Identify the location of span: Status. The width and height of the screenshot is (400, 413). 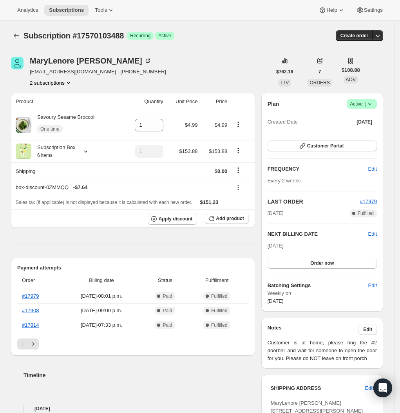
(165, 280).